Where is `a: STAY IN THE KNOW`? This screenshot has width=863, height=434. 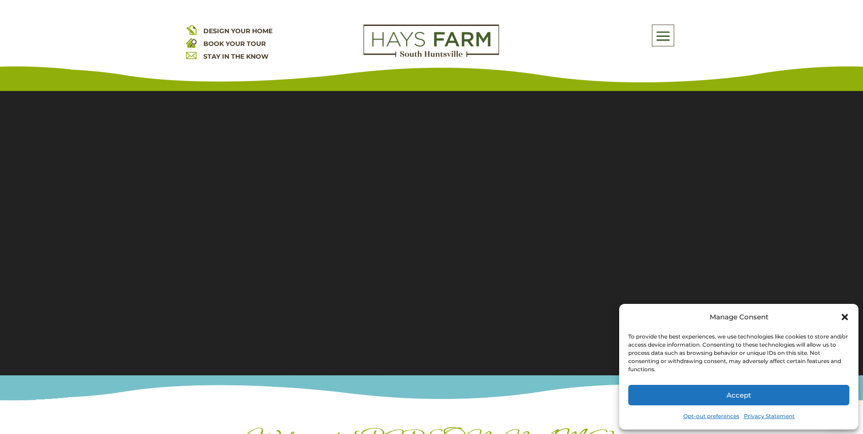
a: STAY IN THE KNOW is located at coordinates (236, 56).